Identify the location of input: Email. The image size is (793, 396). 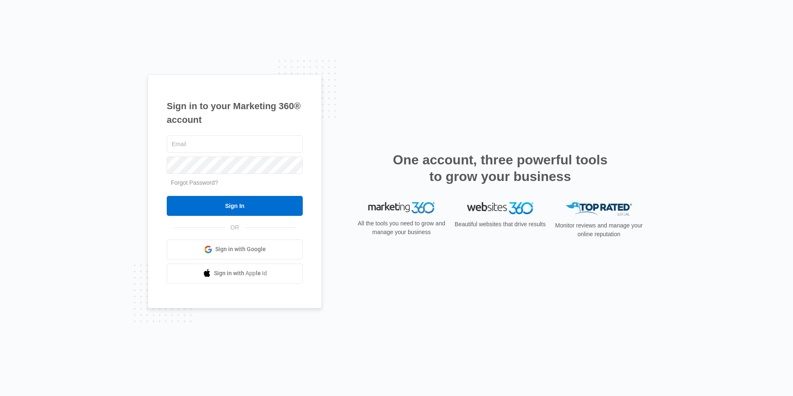
(235, 144).